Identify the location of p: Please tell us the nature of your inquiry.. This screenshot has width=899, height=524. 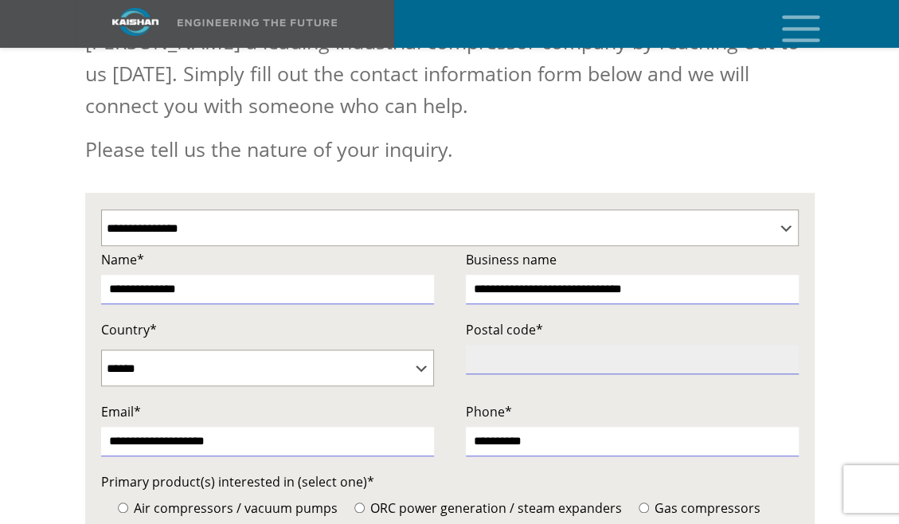
(450, 149).